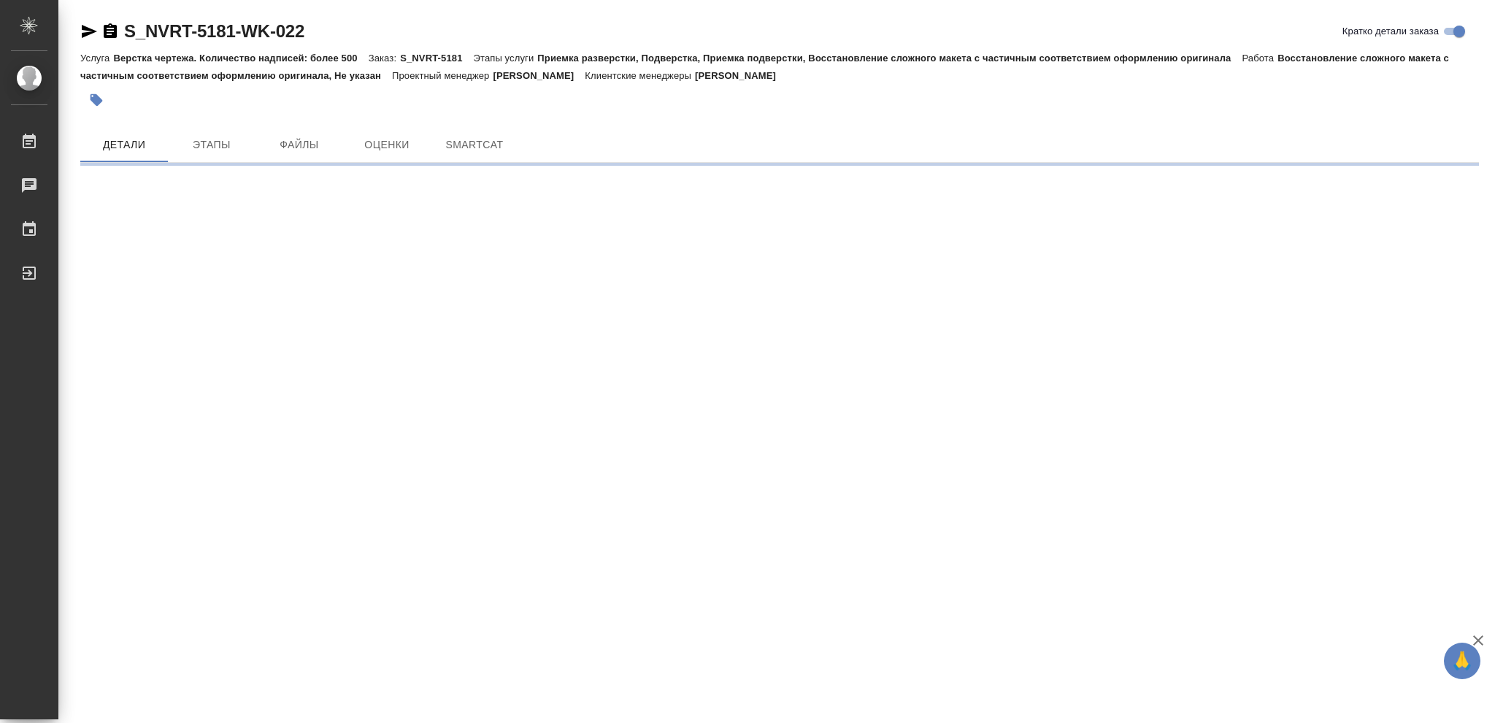 This screenshot has width=1495, height=723. I want to click on button: Скопировать ссылку для ЯМессенджера, so click(89, 31).